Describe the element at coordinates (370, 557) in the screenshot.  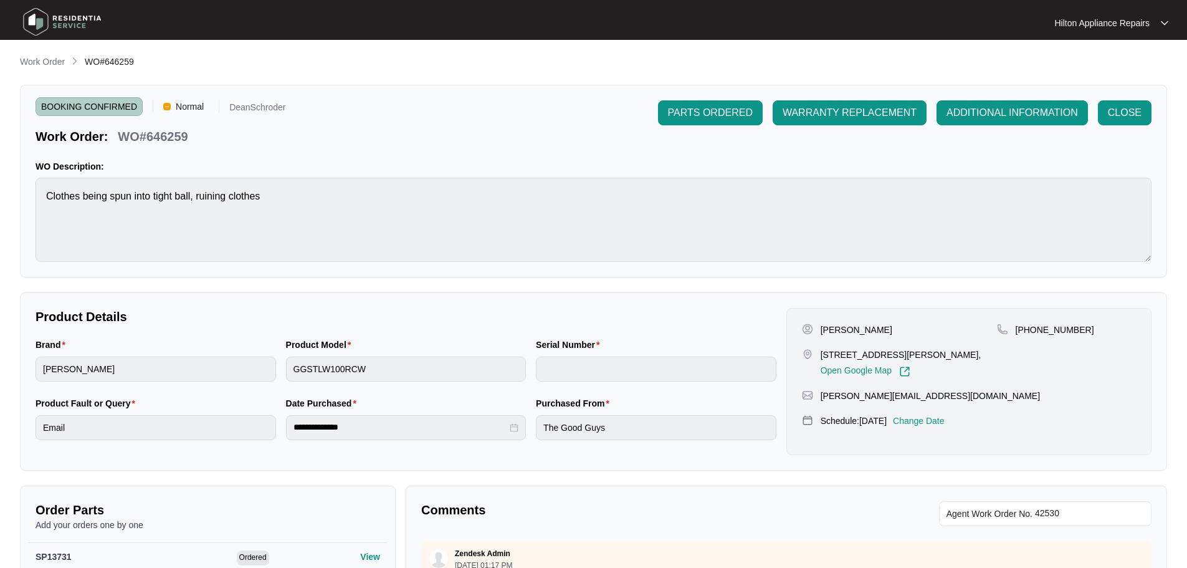
I see `p: View` at that location.